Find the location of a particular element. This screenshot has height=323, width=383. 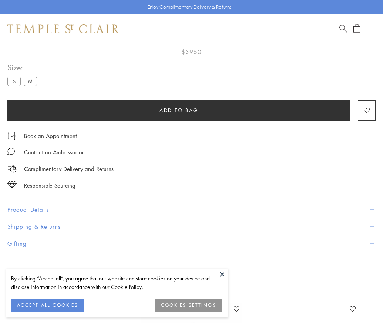

button: ACCEPT ALL COOKIES is located at coordinates (47, 305).